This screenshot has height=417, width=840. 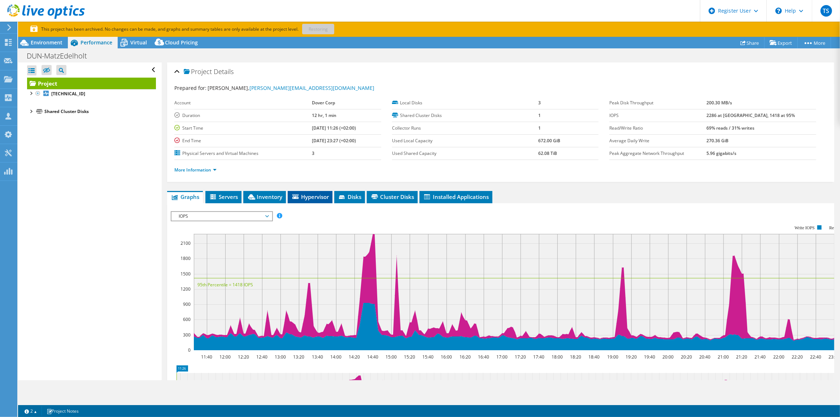 I want to click on text: 1200, so click(x=186, y=289).